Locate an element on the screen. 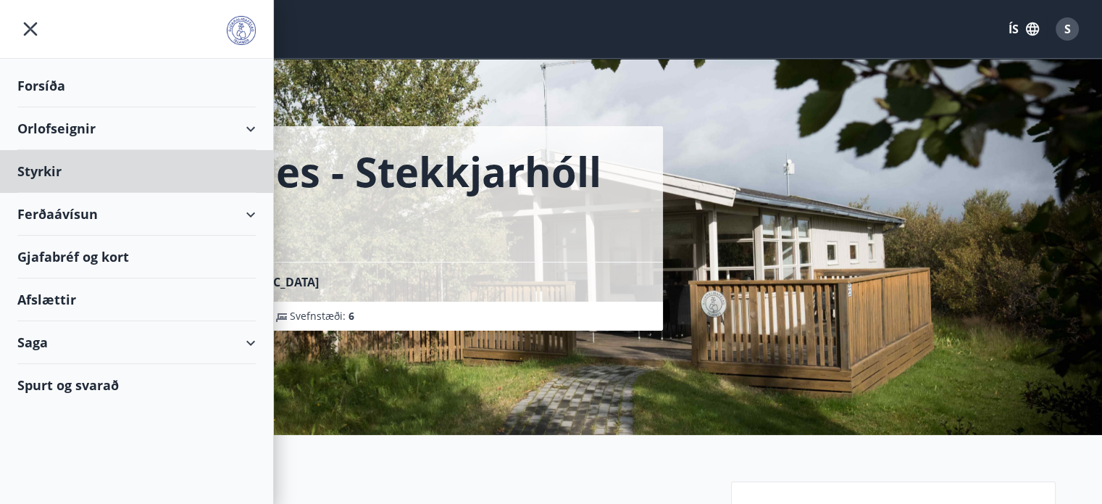  div: Spurt og svarað is located at coordinates (136, 385).